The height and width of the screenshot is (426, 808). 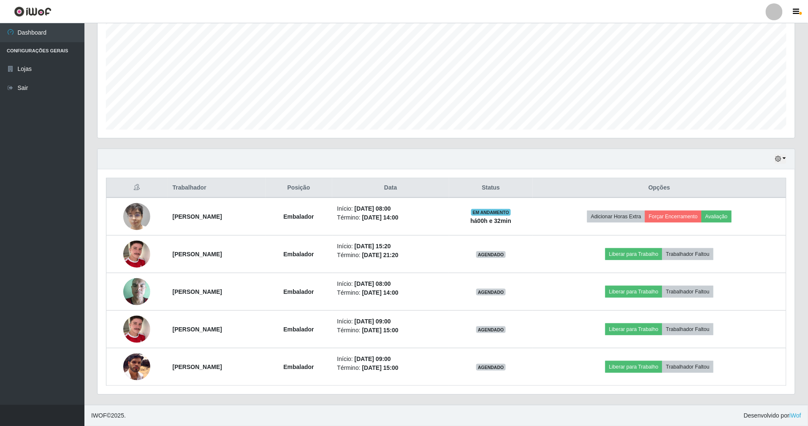 I want to click on th: Opções, so click(x=659, y=188).